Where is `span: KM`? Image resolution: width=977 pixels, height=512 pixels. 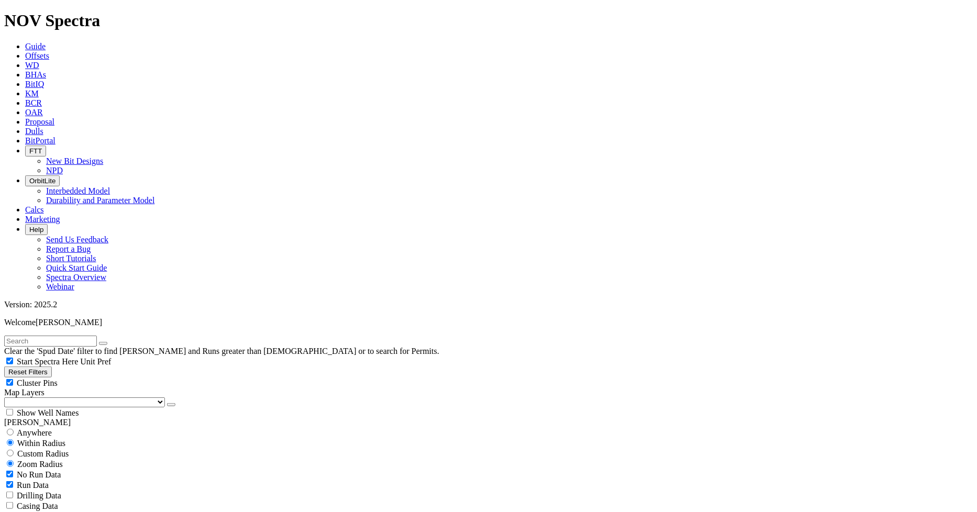 span: KM is located at coordinates (32, 93).